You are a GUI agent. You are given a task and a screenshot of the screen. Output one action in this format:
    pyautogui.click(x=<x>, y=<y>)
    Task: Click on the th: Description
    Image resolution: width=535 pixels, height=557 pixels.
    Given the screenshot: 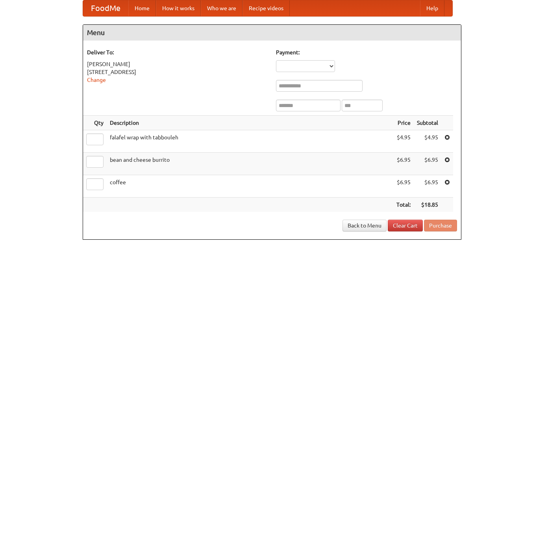 What is the action you would take?
    pyautogui.click(x=250, y=123)
    